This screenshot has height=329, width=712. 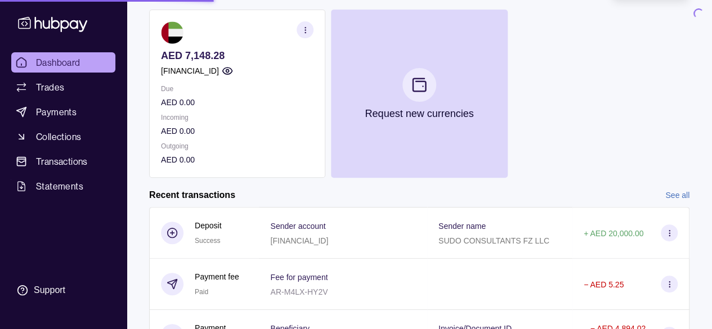 I want to click on p: − AED 5.25, so click(x=604, y=285).